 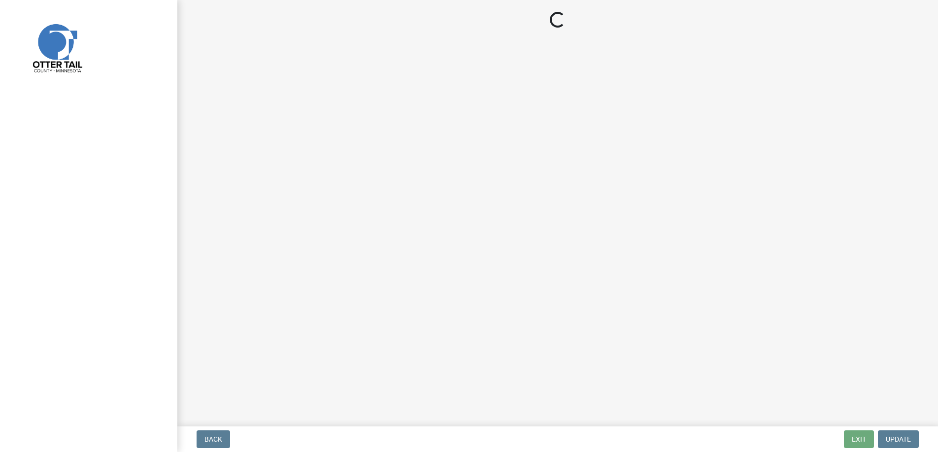 What do you see at coordinates (57, 47) in the screenshot?
I see `img: Otter Tail County, Minnesota` at bounding box center [57, 47].